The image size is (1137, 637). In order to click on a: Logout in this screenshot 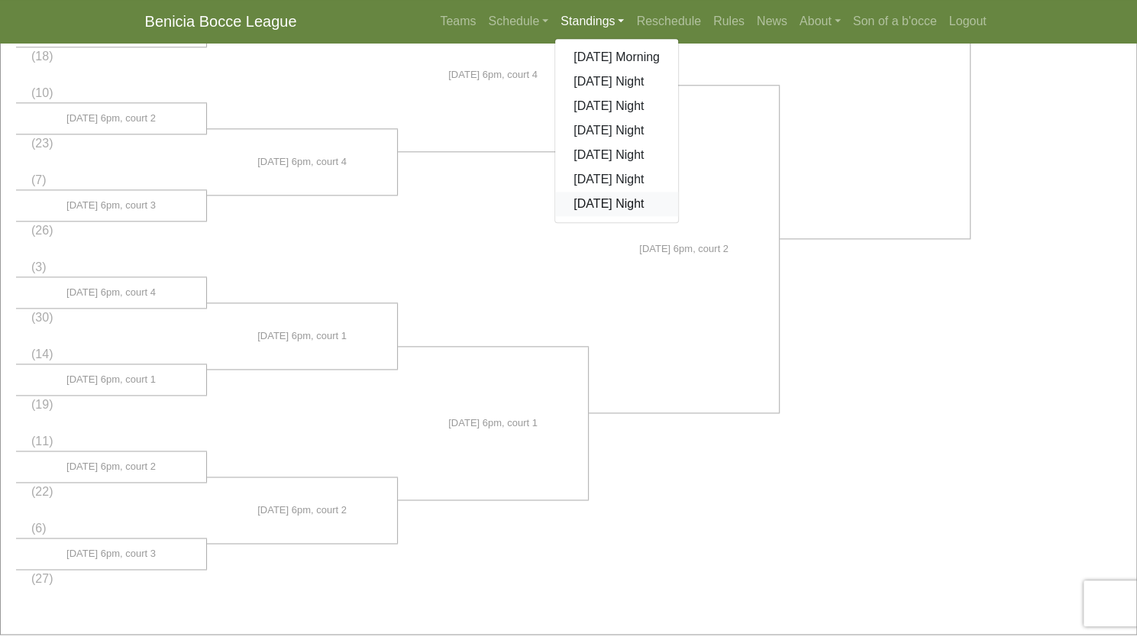, I will do `click(968, 21)`.